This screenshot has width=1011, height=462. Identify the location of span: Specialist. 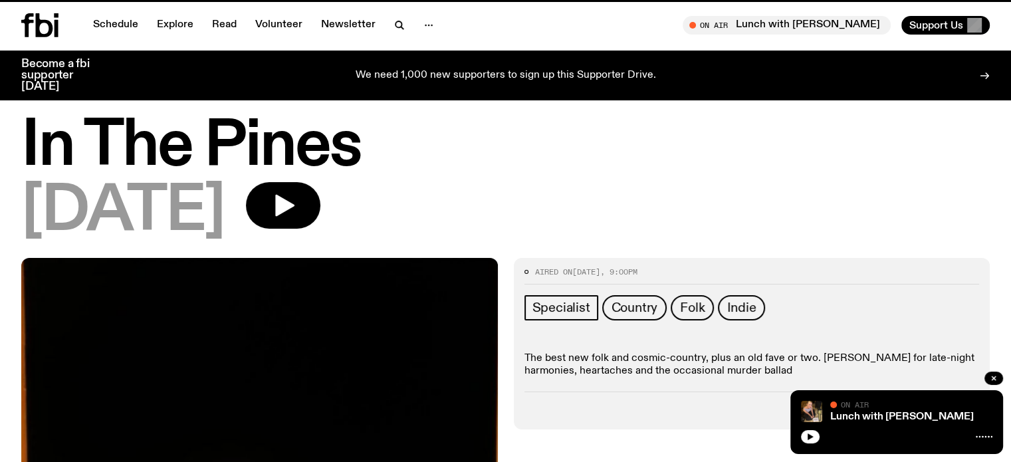
(561, 308).